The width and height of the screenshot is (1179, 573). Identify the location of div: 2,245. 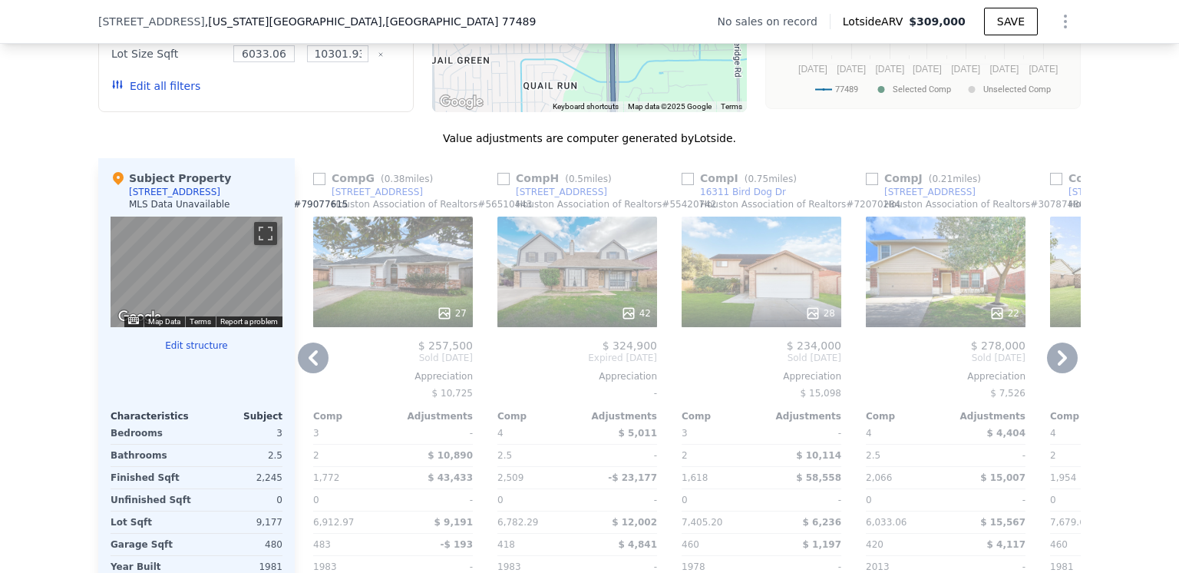
(241, 477).